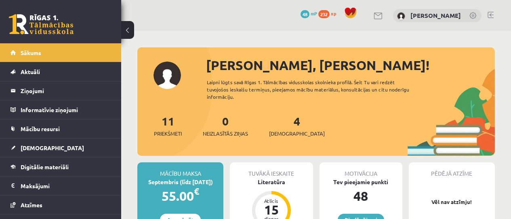 Image resolution: width=511 pixels, height=219 pixels. I want to click on a: 0Neizlasītās ziņas, so click(226, 125).